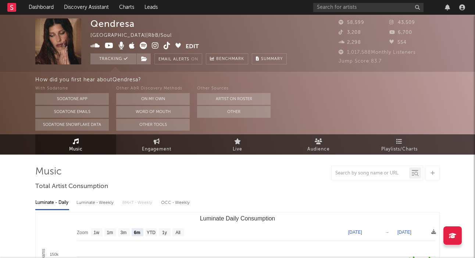 The height and width of the screenshot is (258, 475). I want to click on button: On My Own, so click(153, 99).